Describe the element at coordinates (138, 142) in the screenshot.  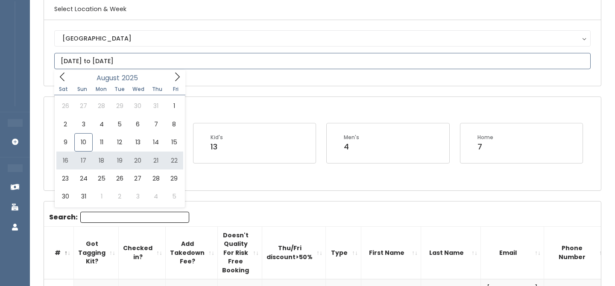
I see `span: August 13, 2025` at that location.